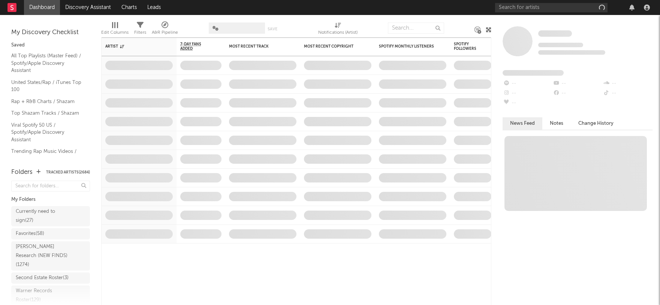  Describe the element at coordinates (47, 63) in the screenshot. I see `a: All Top Playlists (Master Feed) / Spotify/Apple Discovery Assistant` at that location.